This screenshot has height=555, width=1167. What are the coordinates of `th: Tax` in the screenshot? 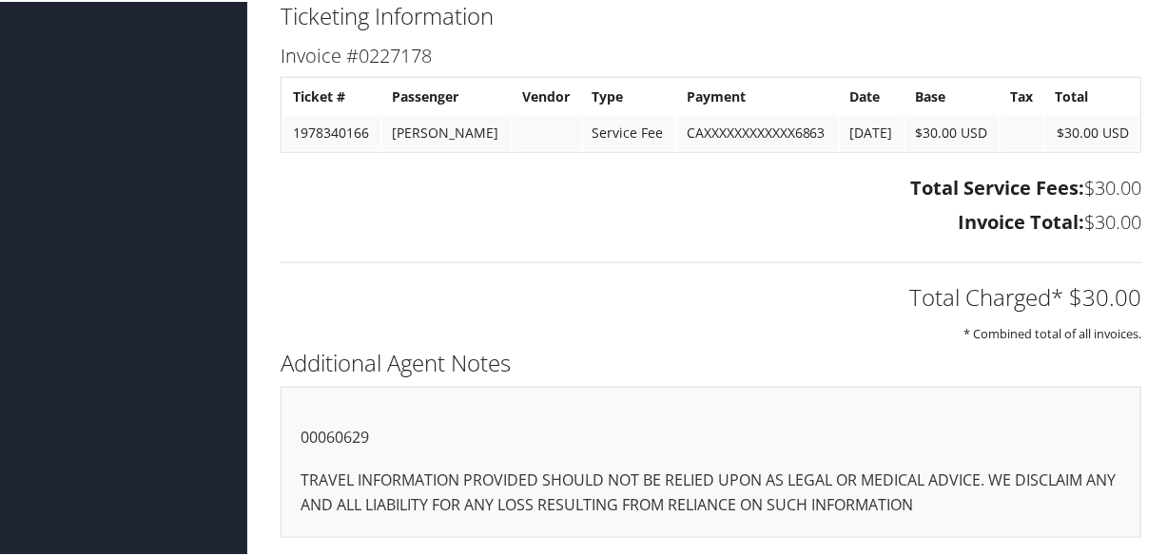 It's located at (1021, 95).